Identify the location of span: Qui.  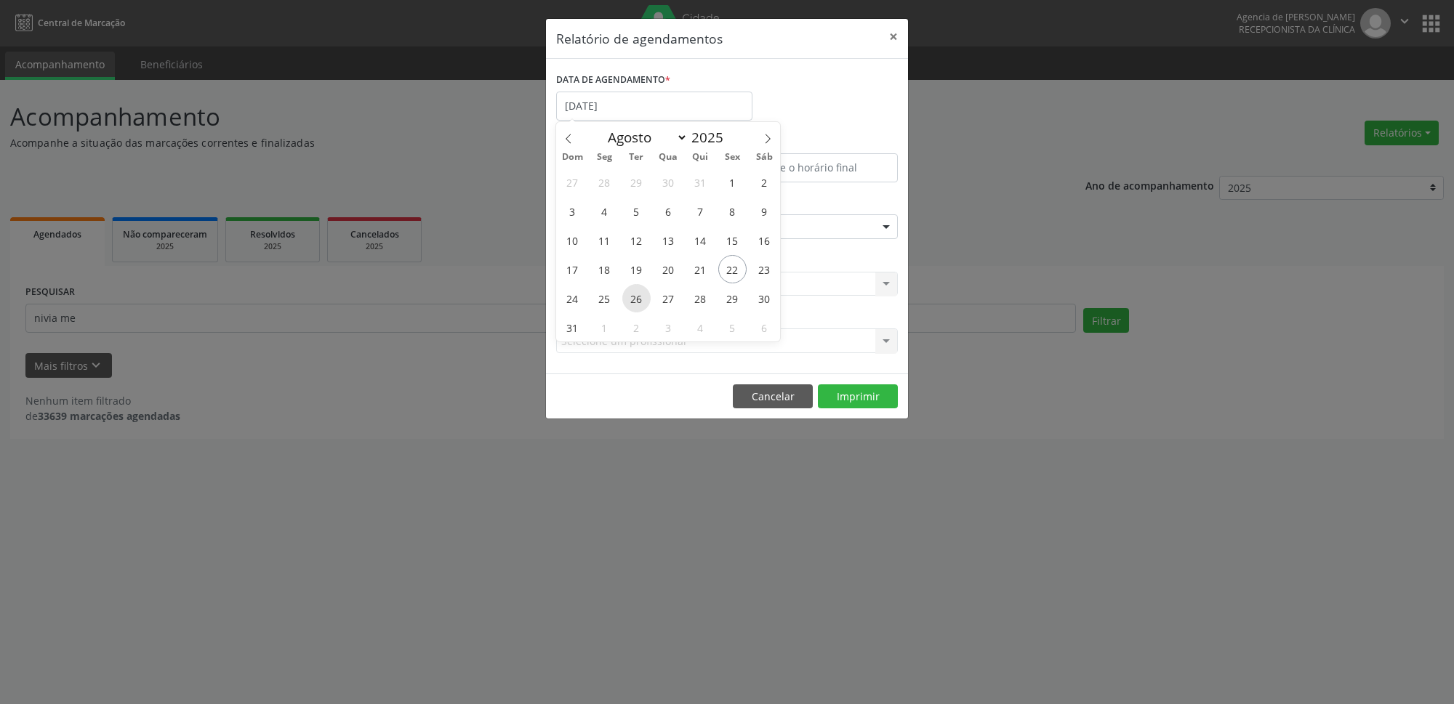
(700, 157).